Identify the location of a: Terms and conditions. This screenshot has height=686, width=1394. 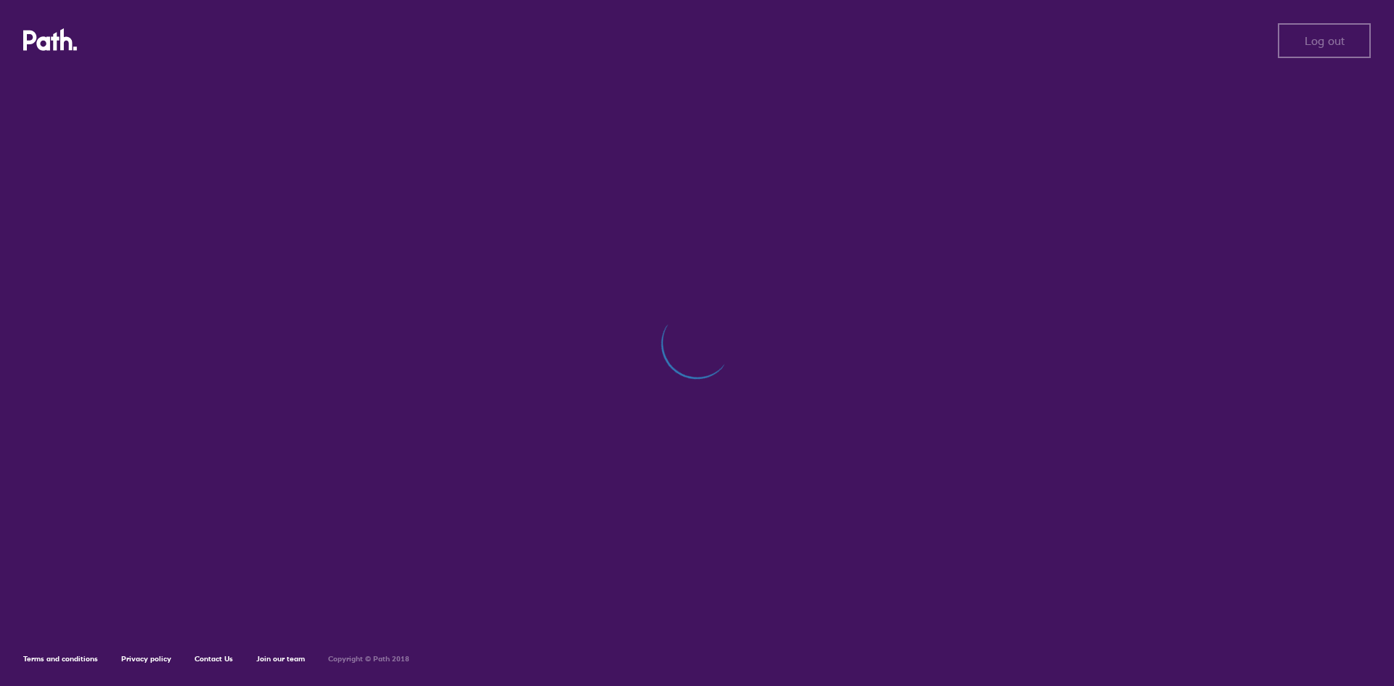
(60, 659).